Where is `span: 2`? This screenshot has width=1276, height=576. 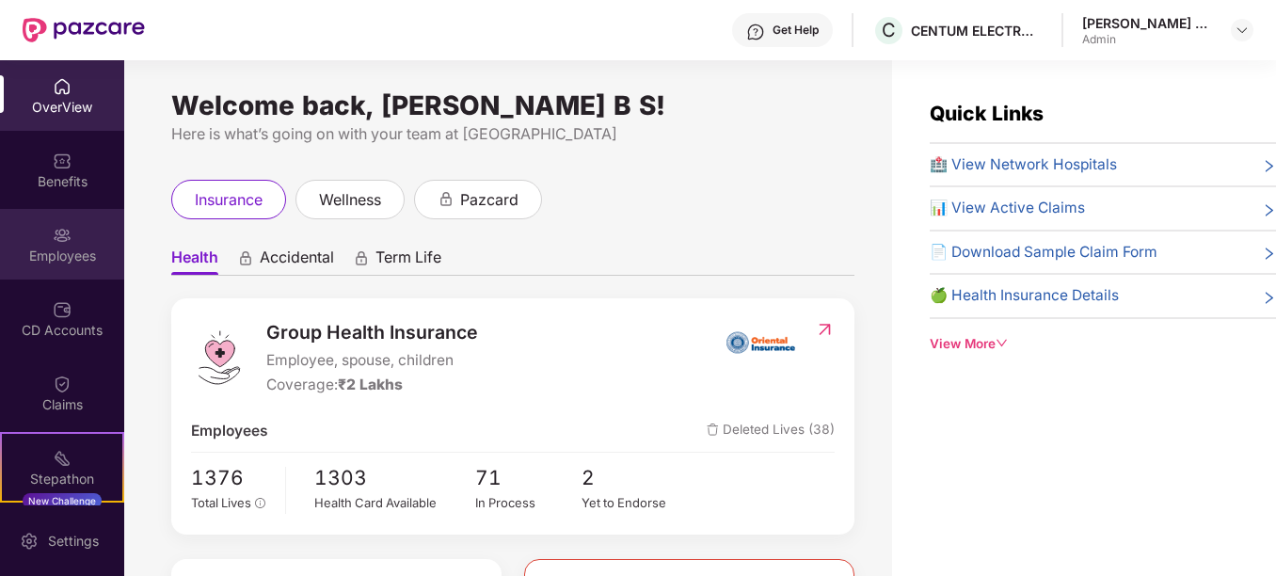
span: 2 is located at coordinates (635, 477).